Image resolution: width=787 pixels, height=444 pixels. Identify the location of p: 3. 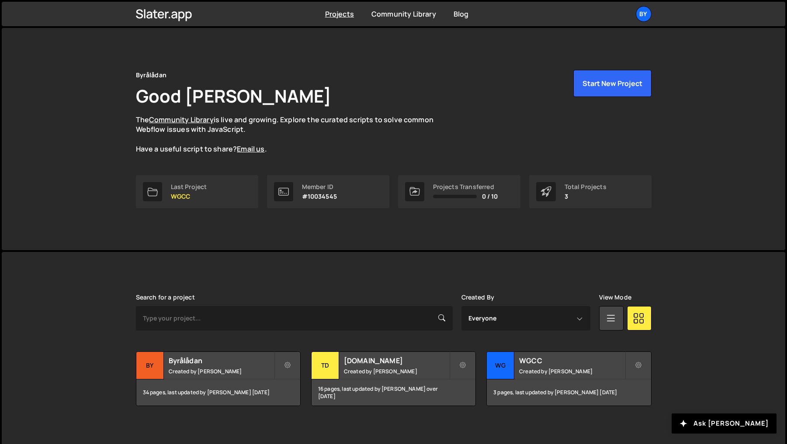
(585, 197).